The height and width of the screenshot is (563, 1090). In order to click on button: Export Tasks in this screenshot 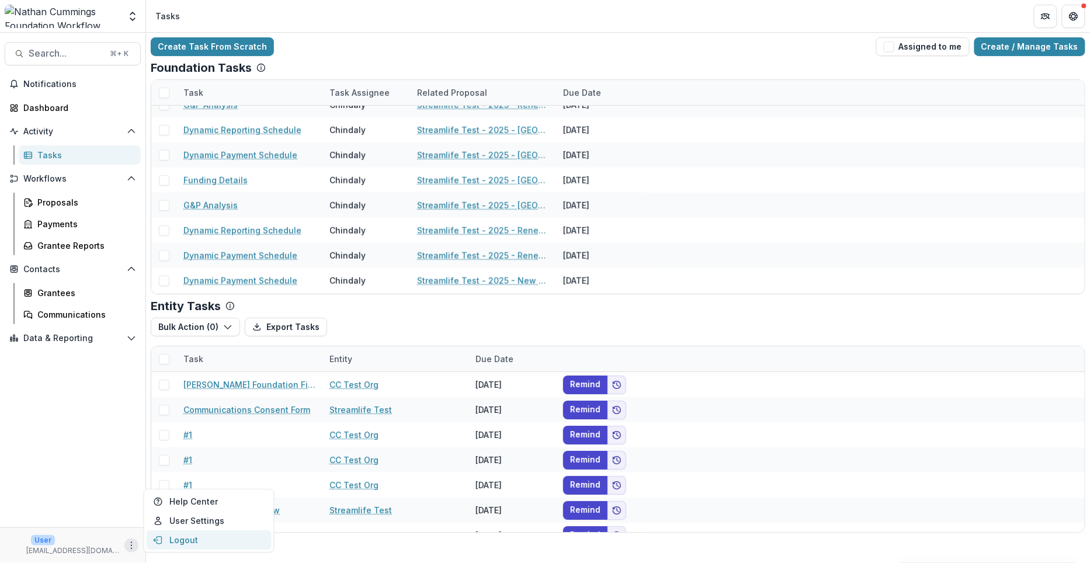, I will do `click(286, 327)`.